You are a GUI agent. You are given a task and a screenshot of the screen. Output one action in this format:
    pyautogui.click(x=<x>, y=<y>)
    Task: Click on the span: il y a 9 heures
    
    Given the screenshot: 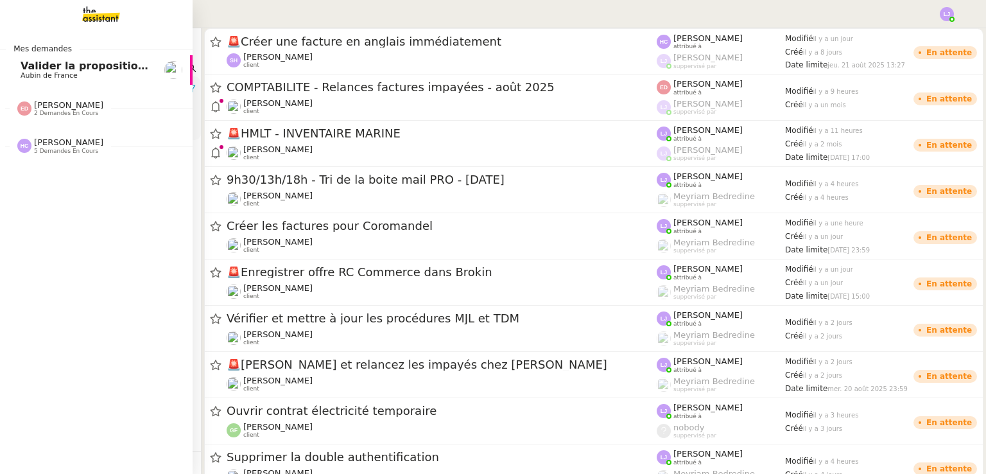 What is the action you would take?
    pyautogui.click(x=836, y=91)
    